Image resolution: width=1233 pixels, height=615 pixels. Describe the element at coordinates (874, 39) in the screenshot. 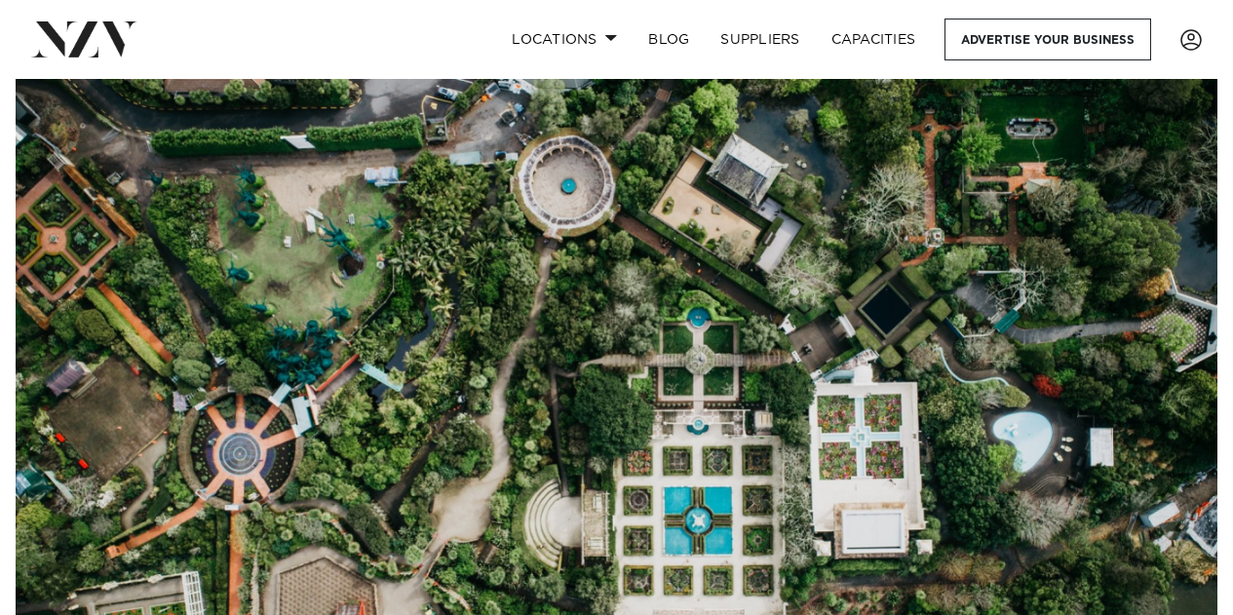

I see `a: Capacities` at that location.